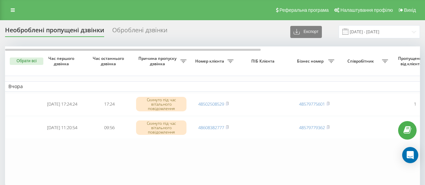  What do you see at coordinates (62, 61) in the screenshot?
I see `span: Час першого дзвінка` at bounding box center [62, 61].